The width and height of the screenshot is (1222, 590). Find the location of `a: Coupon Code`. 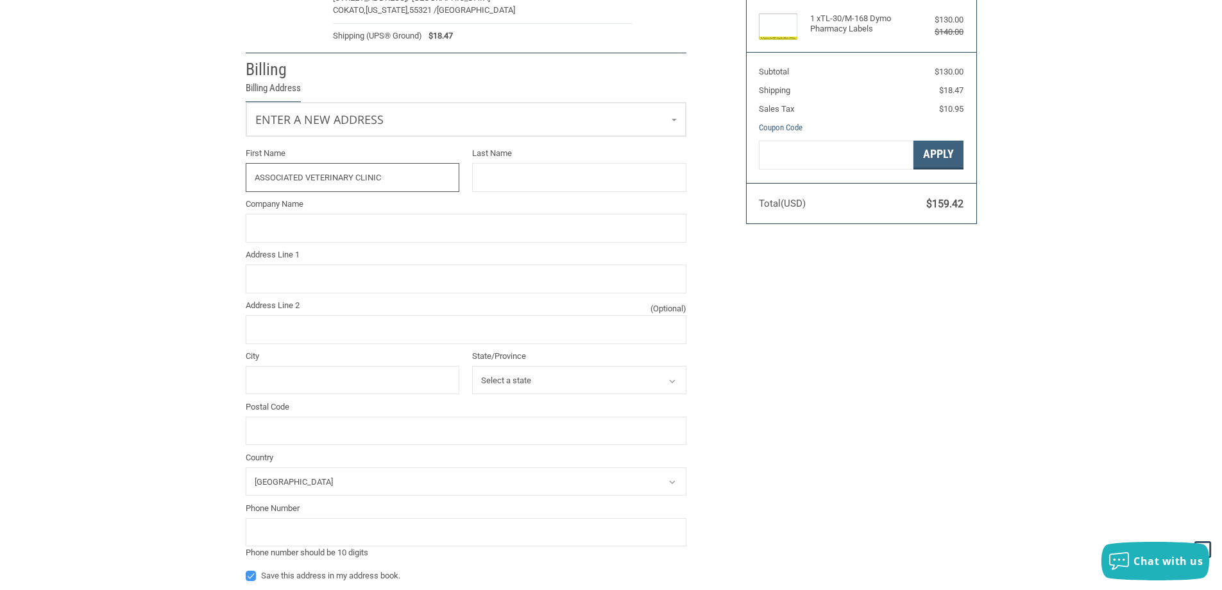

a: Coupon Code is located at coordinates (781, 127).